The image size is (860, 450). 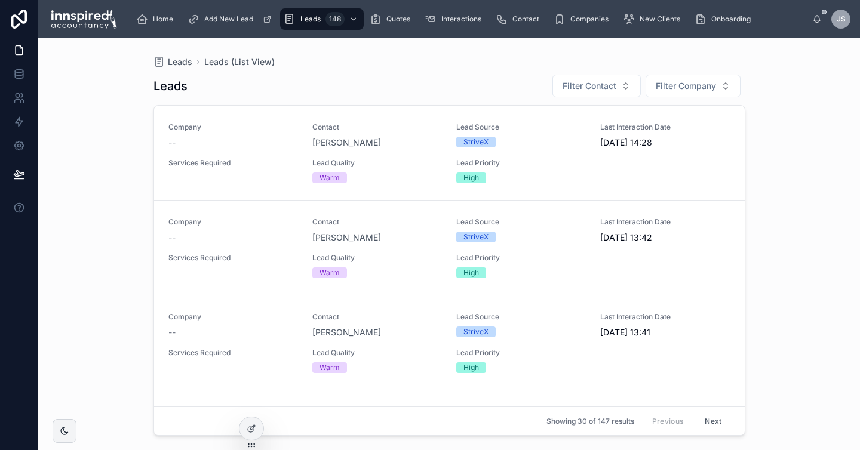 I want to click on a: Add New Lead, so click(x=230, y=19).